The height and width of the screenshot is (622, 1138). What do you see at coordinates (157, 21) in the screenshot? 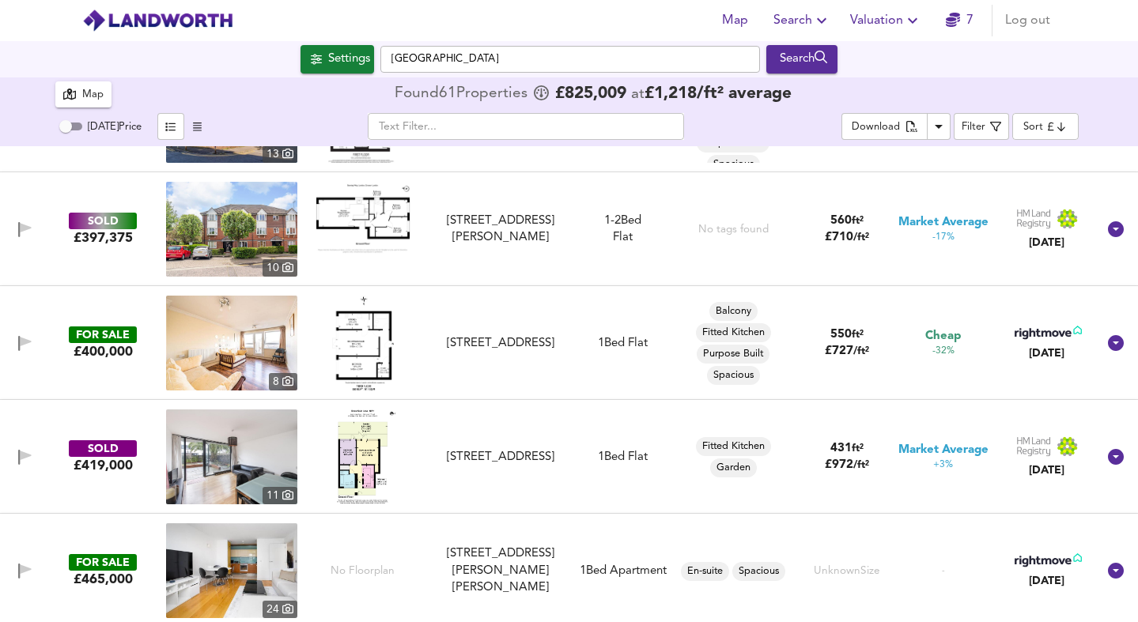
I see `img: logo` at bounding box center [157, 21].